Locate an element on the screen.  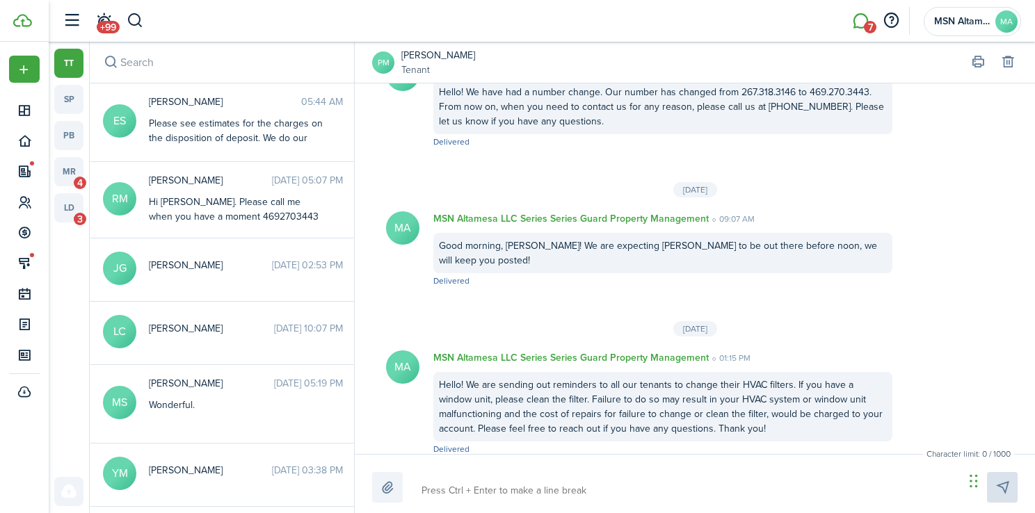
small: Tenant is located at coordinates (438, 70).